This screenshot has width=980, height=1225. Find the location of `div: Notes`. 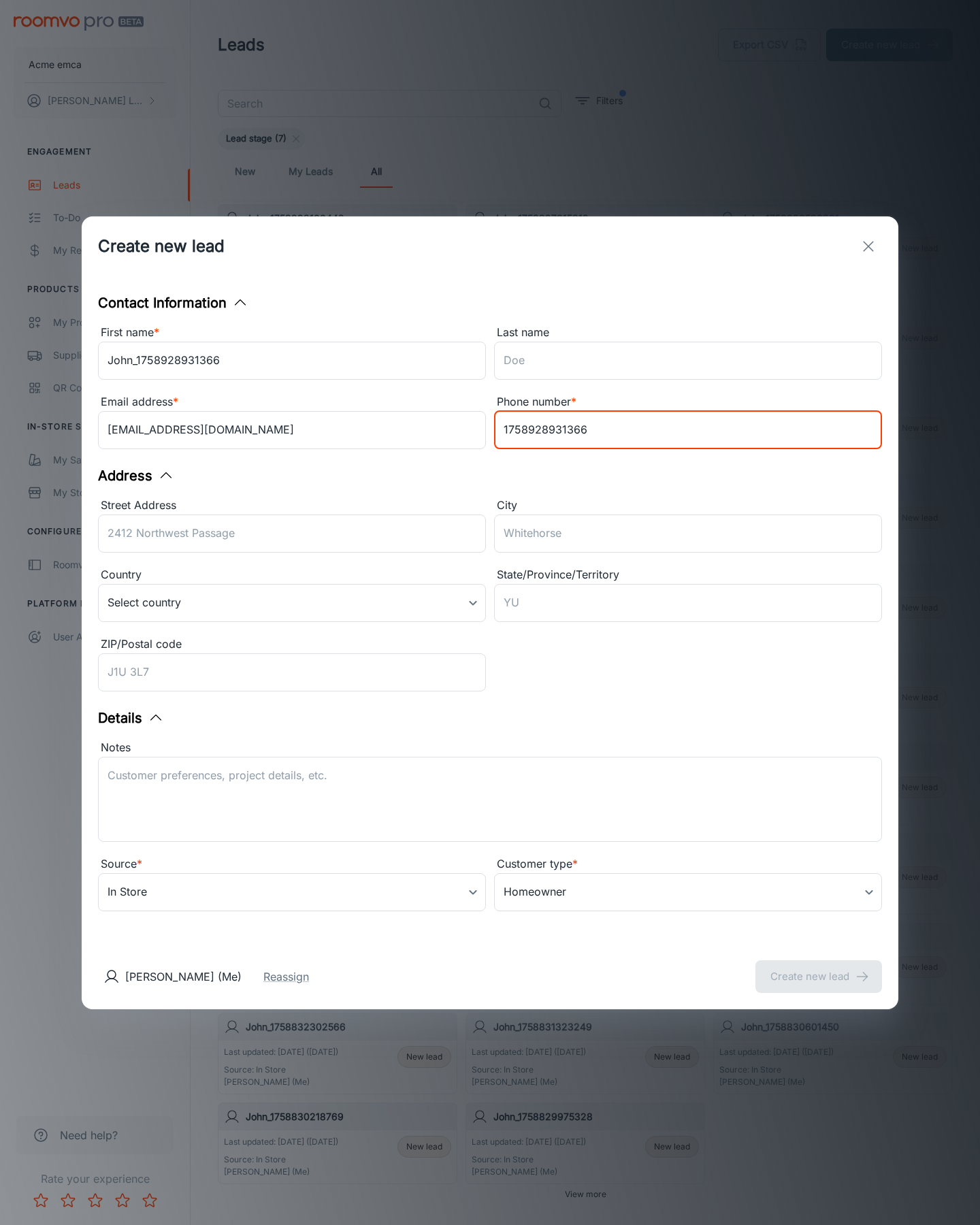

div: Notes is located at coordinates (490, 748).